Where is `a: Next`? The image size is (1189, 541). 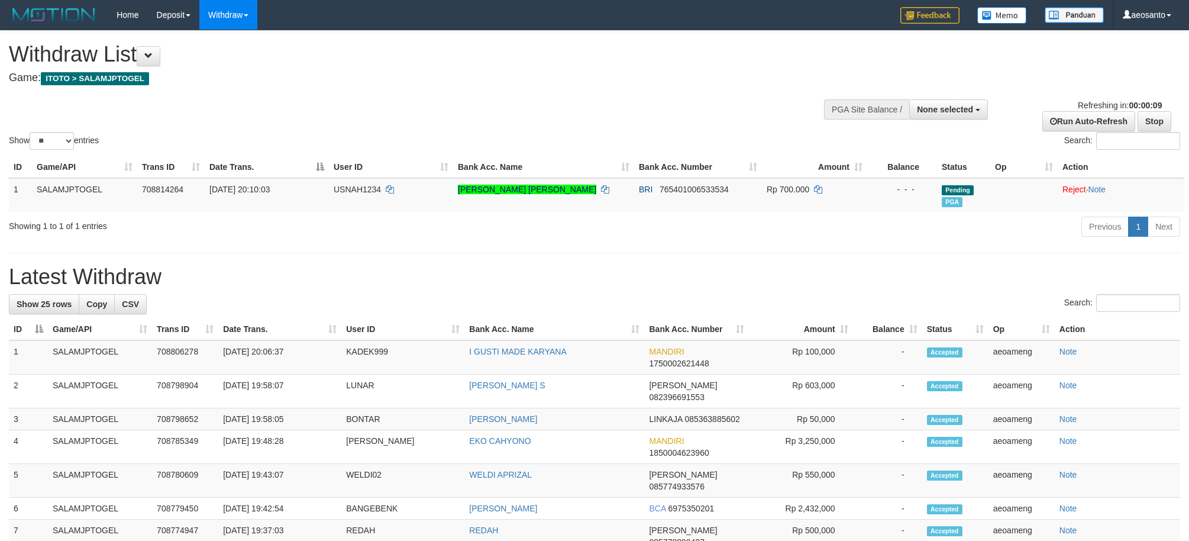 a: Next is located at coordinates (1163, 227).